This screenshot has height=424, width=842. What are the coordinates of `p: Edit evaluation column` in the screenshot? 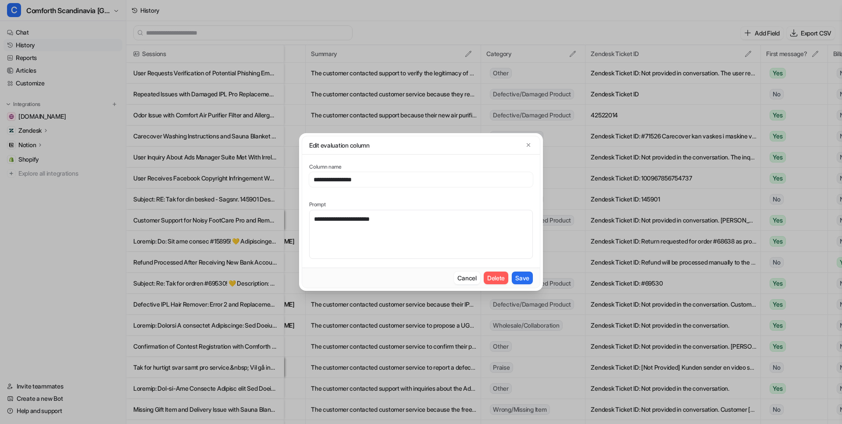 It's located at (339, 145).